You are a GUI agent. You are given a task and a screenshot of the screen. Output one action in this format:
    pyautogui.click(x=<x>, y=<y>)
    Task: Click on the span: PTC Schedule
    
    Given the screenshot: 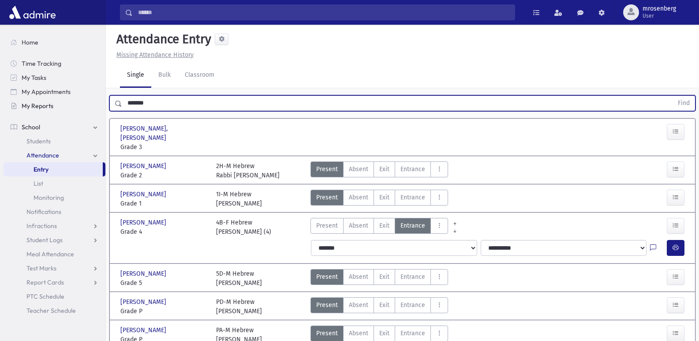 What is the action you would take?
    pyautogui.click(x=45, y=296)
    